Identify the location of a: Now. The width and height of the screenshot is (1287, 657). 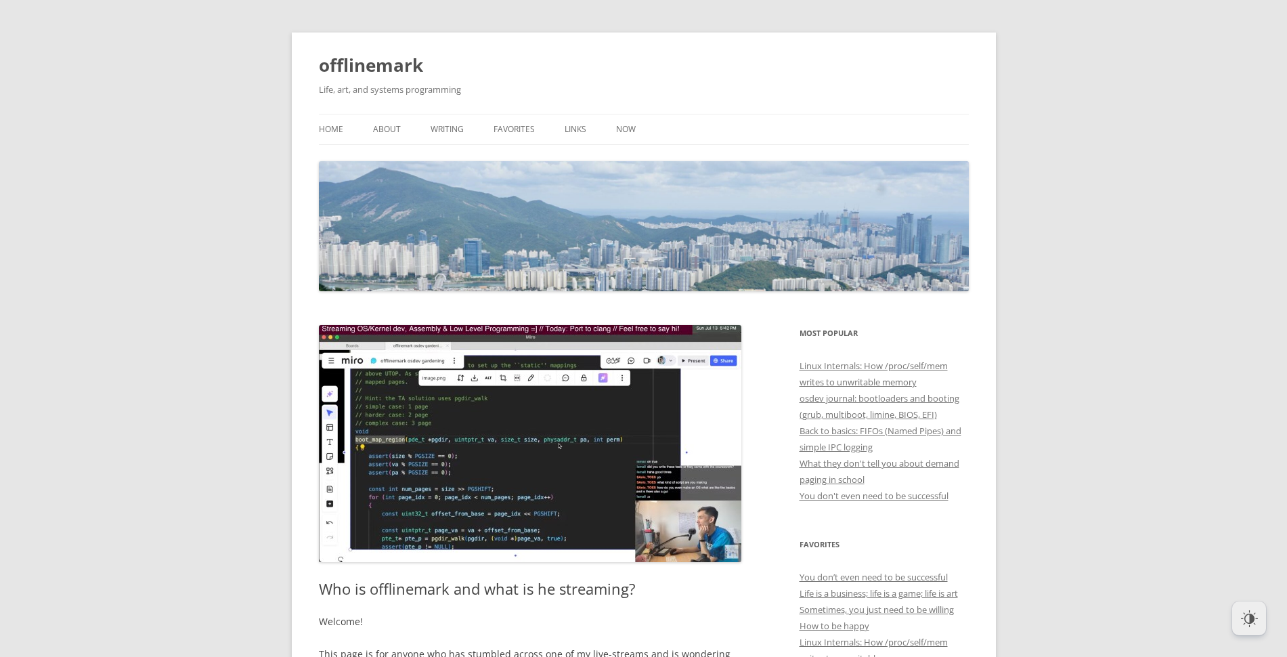
(625, 129).